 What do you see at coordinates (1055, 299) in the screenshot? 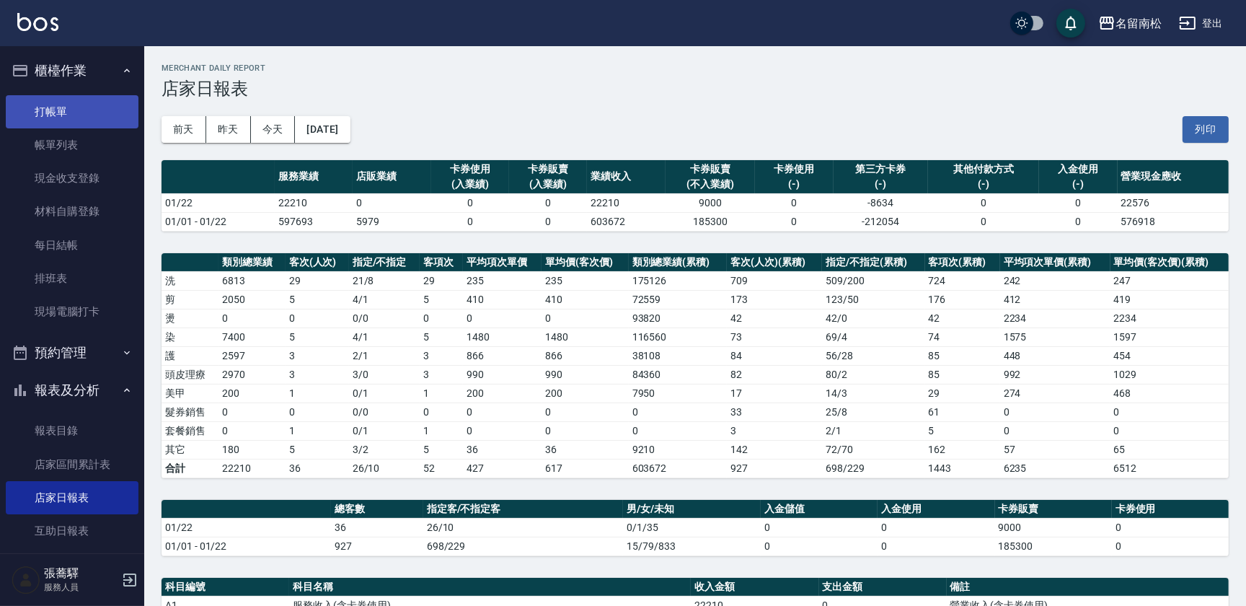
I see `td: 412` at bounding box center [1055, 299].